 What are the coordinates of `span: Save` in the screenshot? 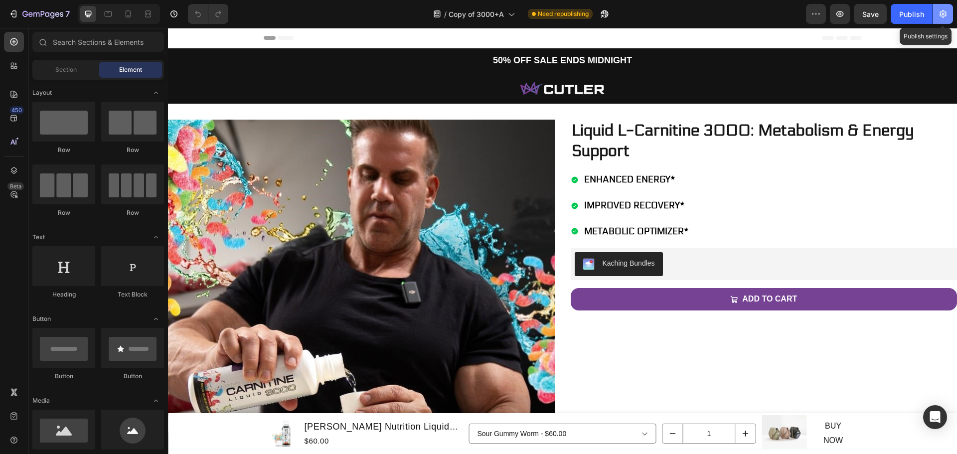 It's located at (871, 14).